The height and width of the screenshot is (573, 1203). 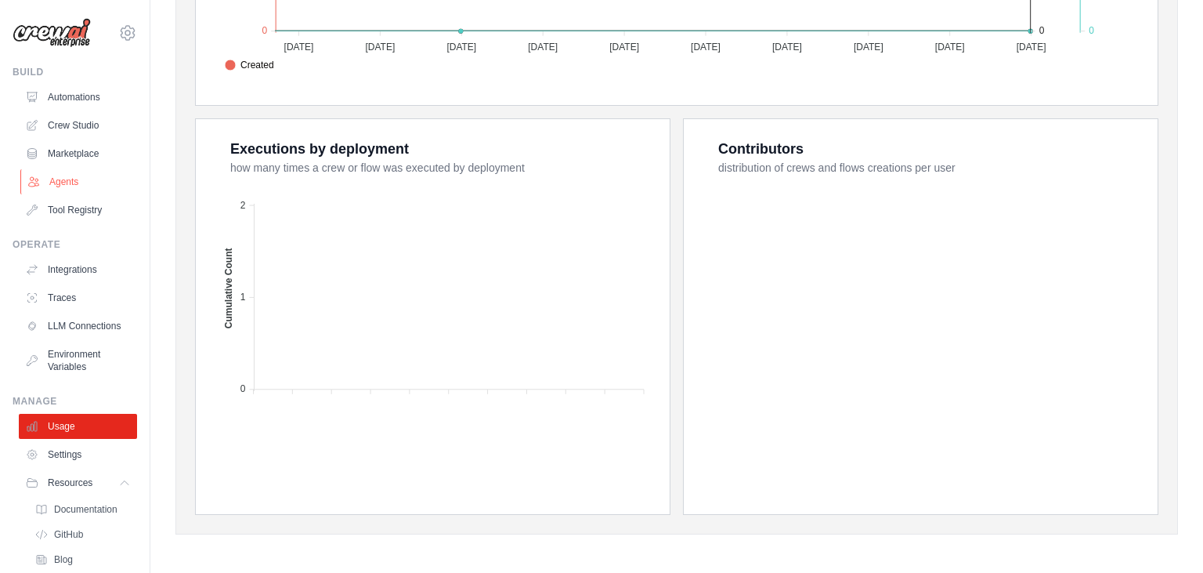 I want to click on span: Documentation, so click(x=85, y=509).